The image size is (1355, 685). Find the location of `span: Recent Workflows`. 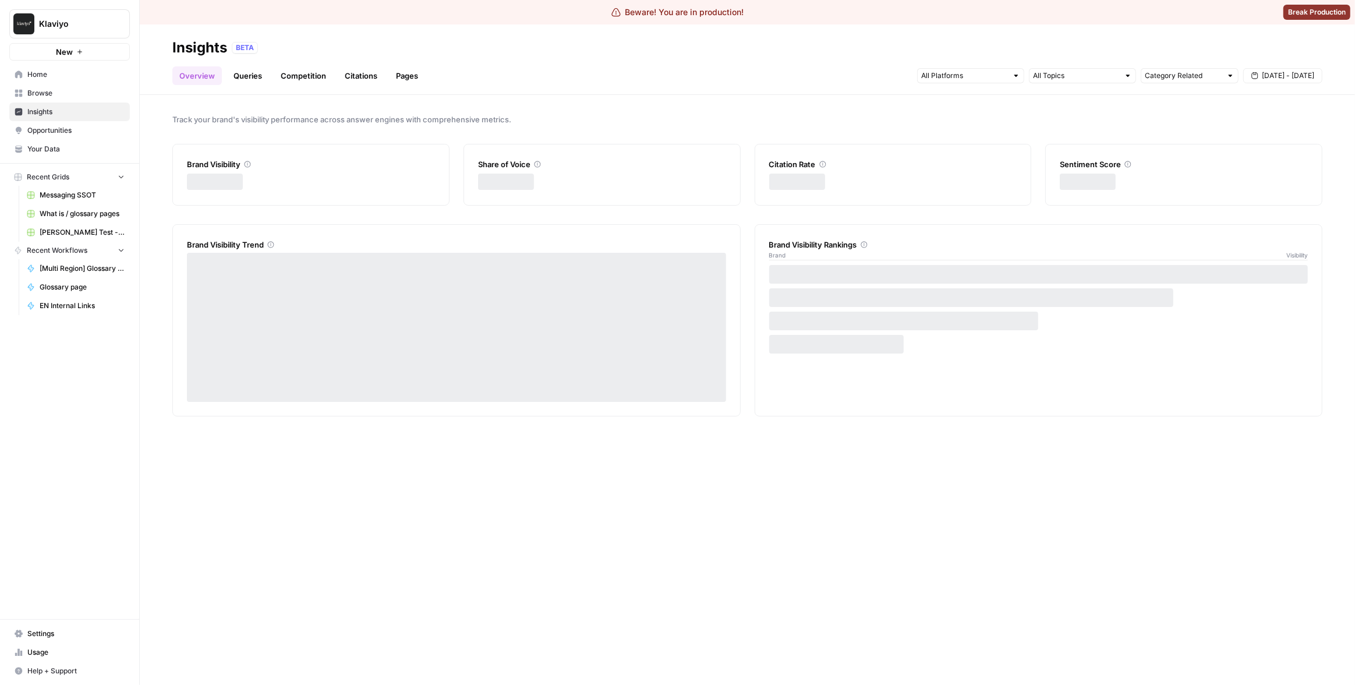

span: Recent Workflows is located at coordinates (57, 250).